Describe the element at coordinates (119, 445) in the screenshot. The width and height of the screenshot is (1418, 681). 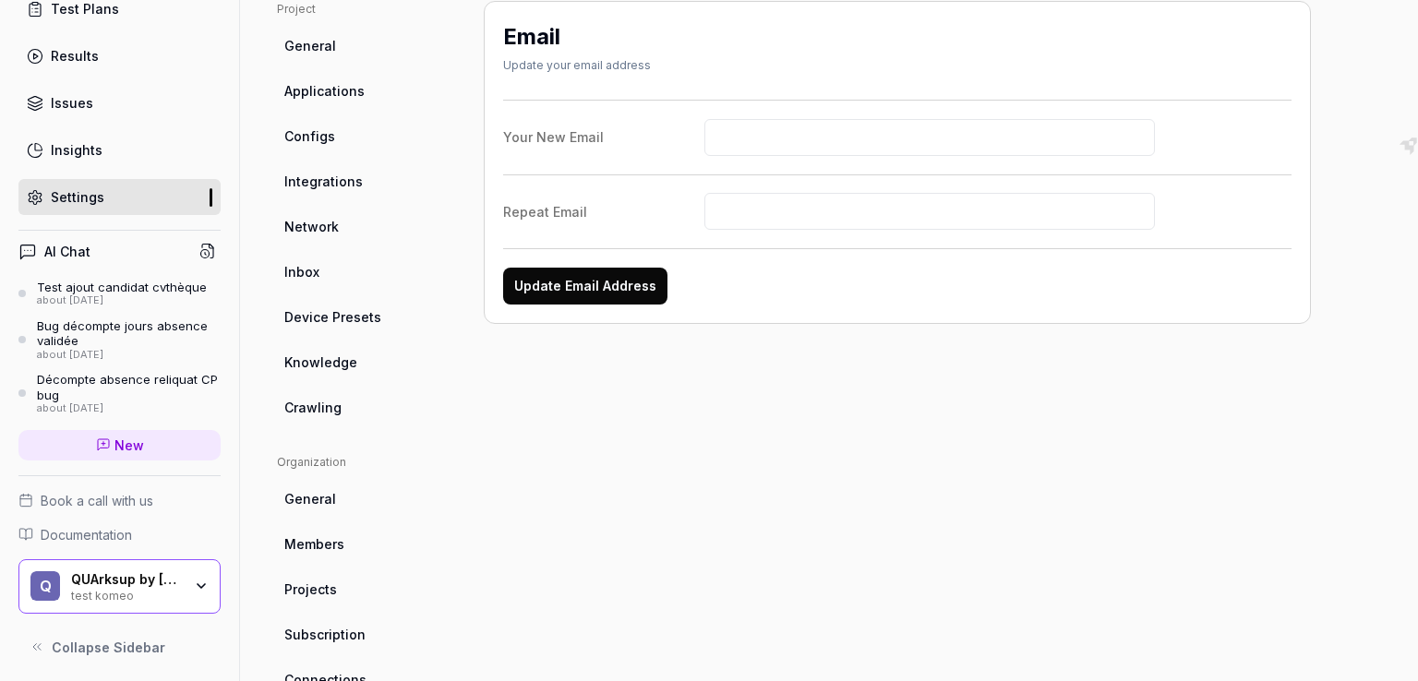
I see `a: New` at that location.